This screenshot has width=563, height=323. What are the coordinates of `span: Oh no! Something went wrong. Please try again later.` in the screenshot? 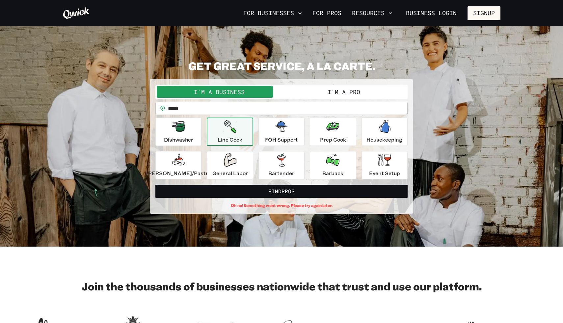 It's located at (282, 206).